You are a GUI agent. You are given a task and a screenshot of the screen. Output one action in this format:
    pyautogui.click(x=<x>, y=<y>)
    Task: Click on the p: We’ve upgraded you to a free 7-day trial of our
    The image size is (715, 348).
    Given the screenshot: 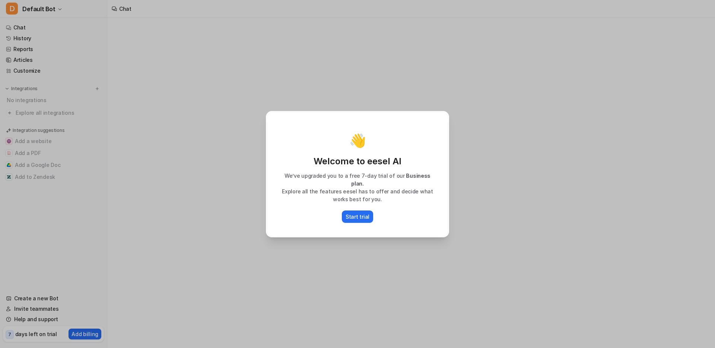 What is the action you would take?
    pyautogui.click(x=357, y=179)
    